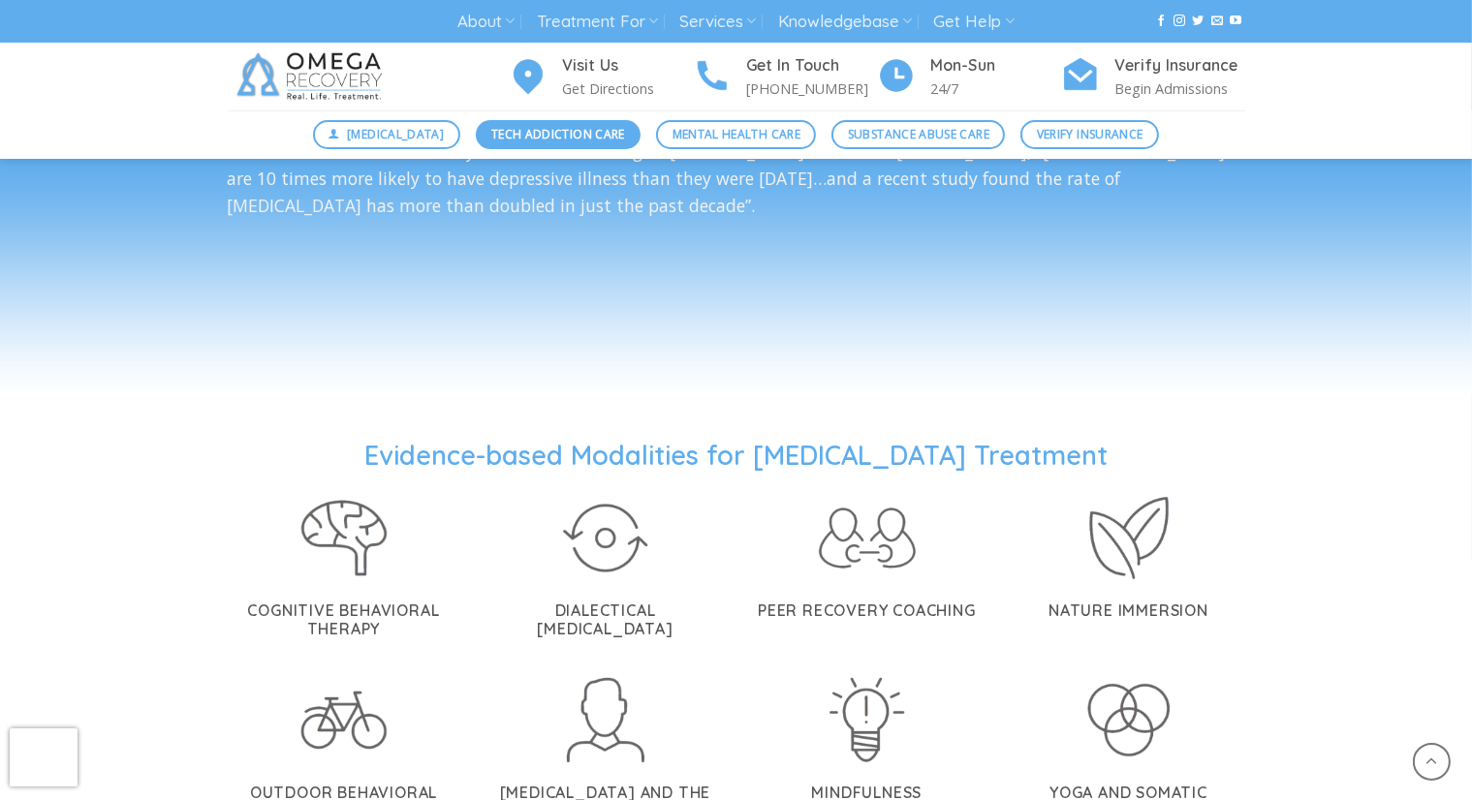 This screenshot has width=1472, height=800. What do you see at coordinates (1089, 135) in the screenshot?
I see `a: Verify Insurance` at bounding box center [1089, 135].